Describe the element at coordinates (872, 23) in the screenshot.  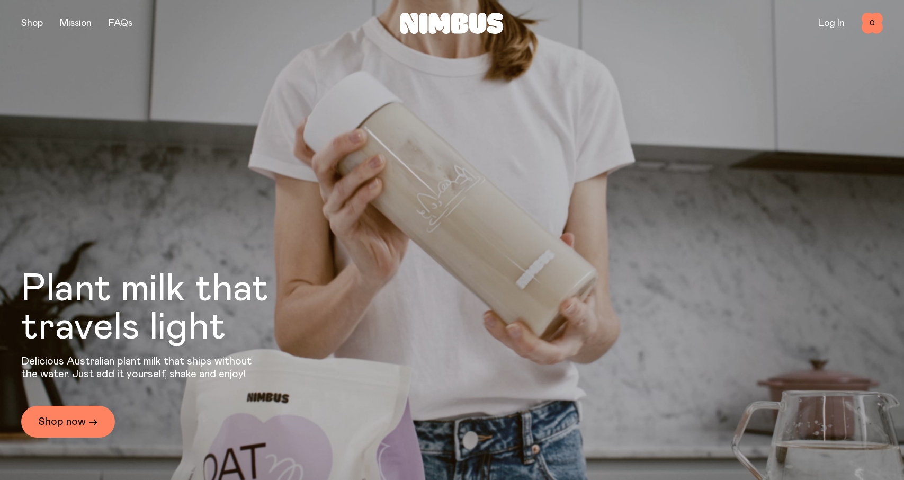
I see `button: 0` at that location.